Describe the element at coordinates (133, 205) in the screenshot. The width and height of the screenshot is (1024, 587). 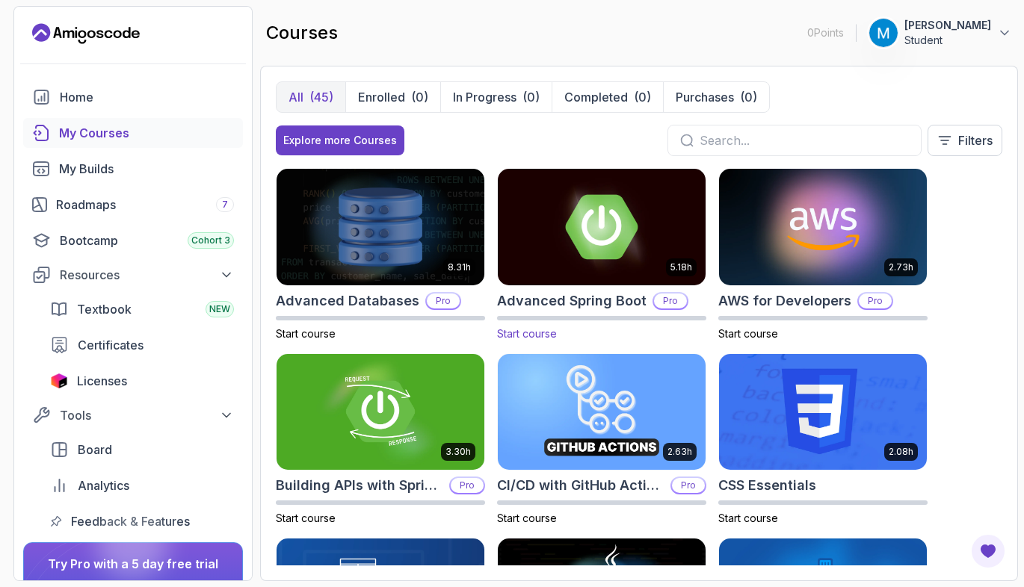
I see `a: roadmaps` at that location.